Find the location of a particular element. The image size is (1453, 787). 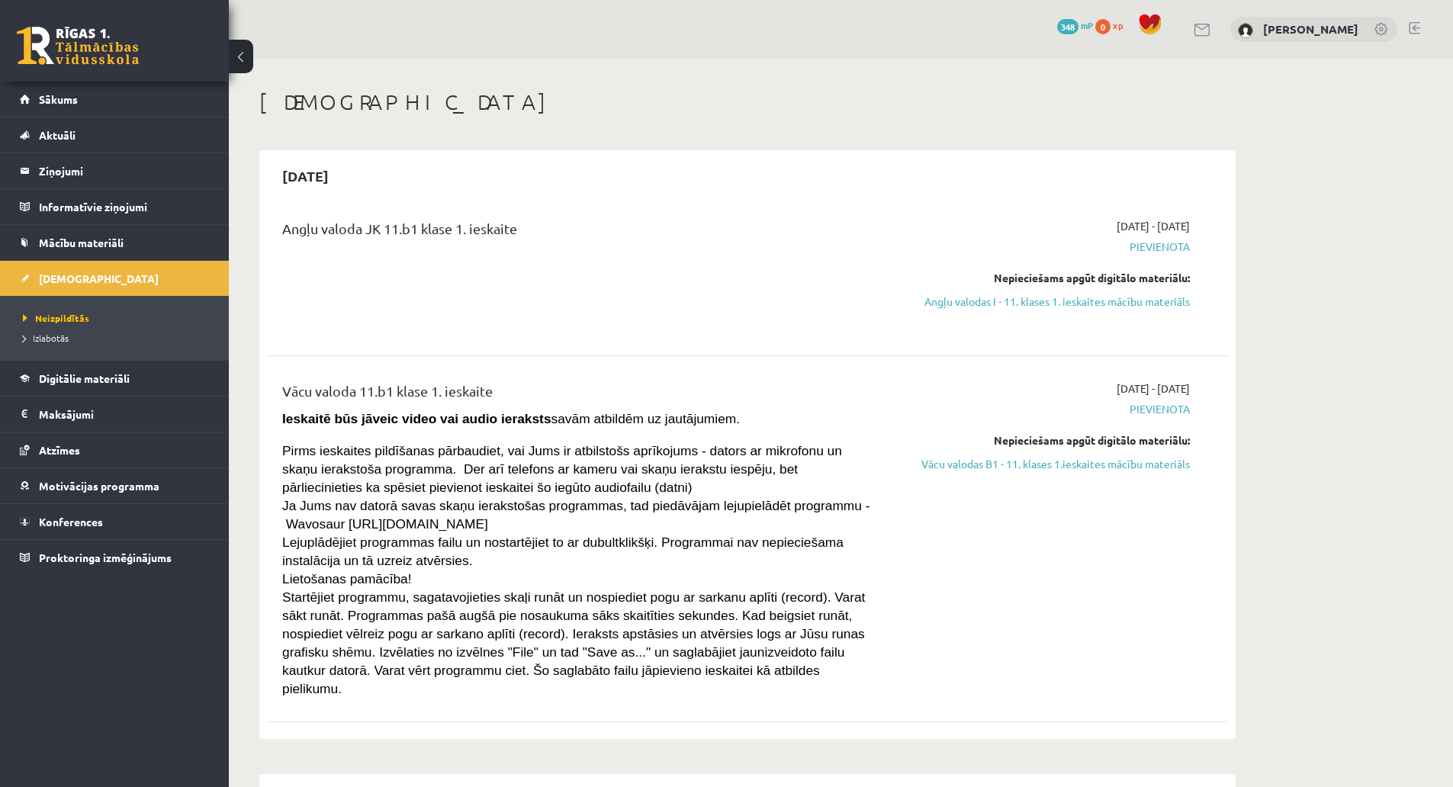

div: Vācu valoda 11.b1 klase 1. ieskaite is located at coordinates (580, 394).